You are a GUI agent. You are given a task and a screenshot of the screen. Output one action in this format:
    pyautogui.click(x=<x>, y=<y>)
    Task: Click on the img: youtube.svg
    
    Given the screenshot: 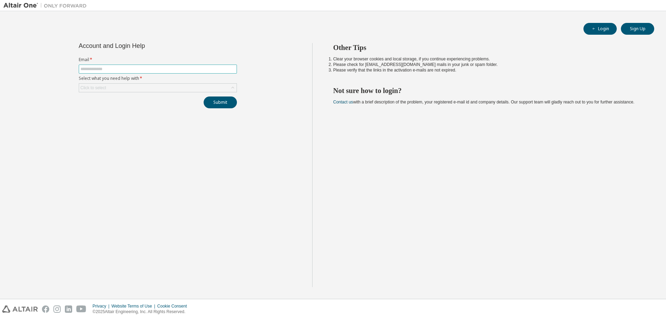 What is the action you would take?
    pyautogui.click(x=81, y=309)
    